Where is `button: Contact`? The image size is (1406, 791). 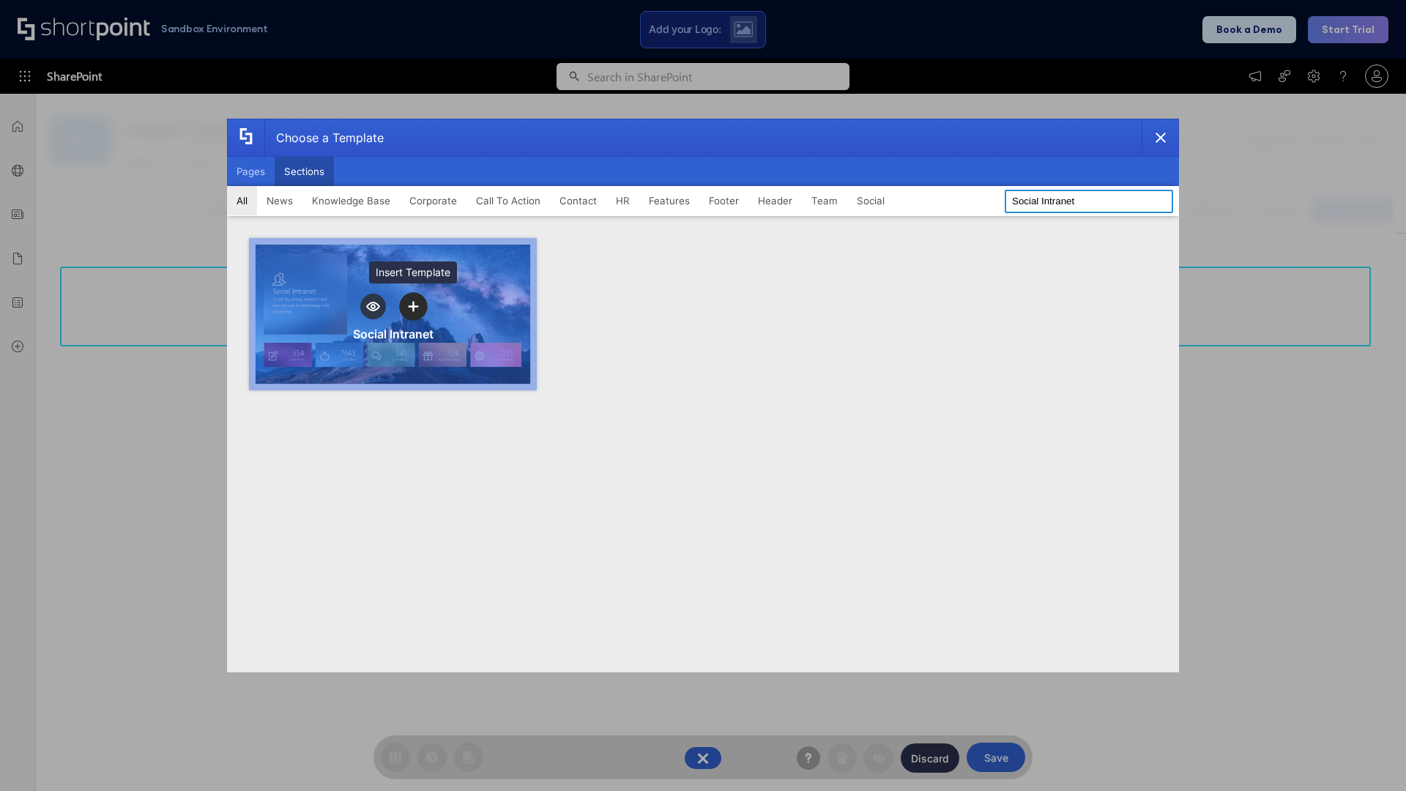 button: Contact is located at coordinates (578, 201).